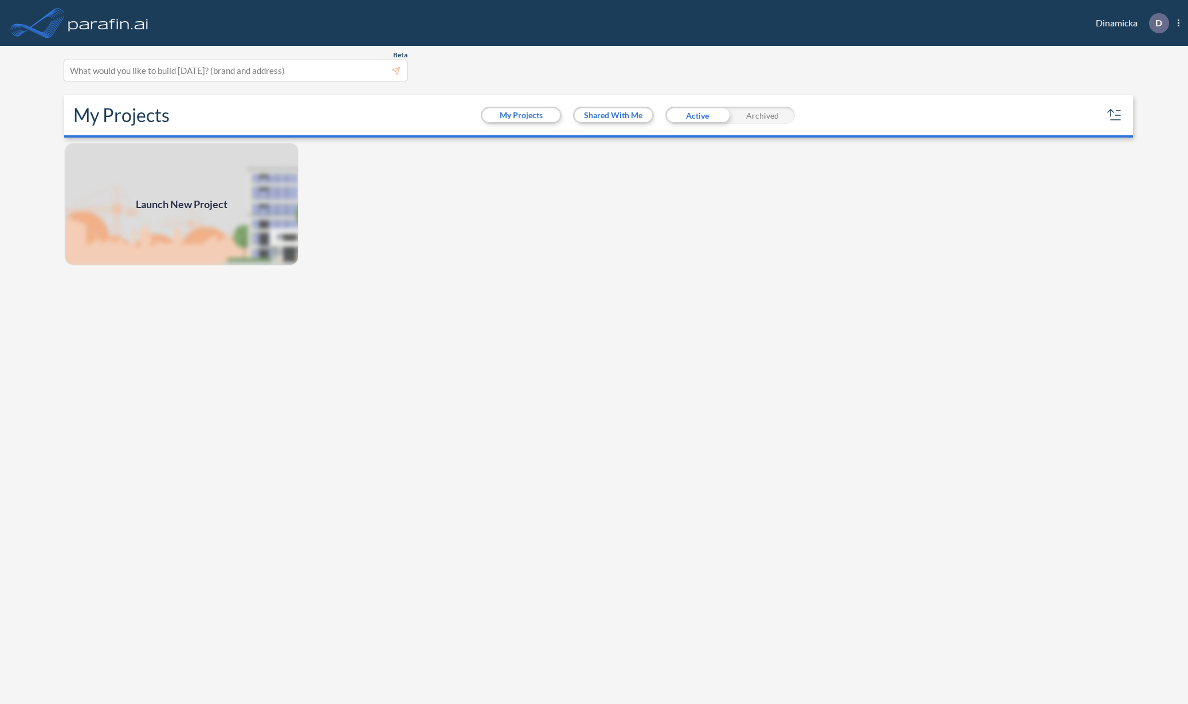 Image resolution: width=1188 pixels, height=704 pixels. What do you see at coordinates (400, 55) in the screenshot?
I see `span: Beta` at bounding box center [400, 55].